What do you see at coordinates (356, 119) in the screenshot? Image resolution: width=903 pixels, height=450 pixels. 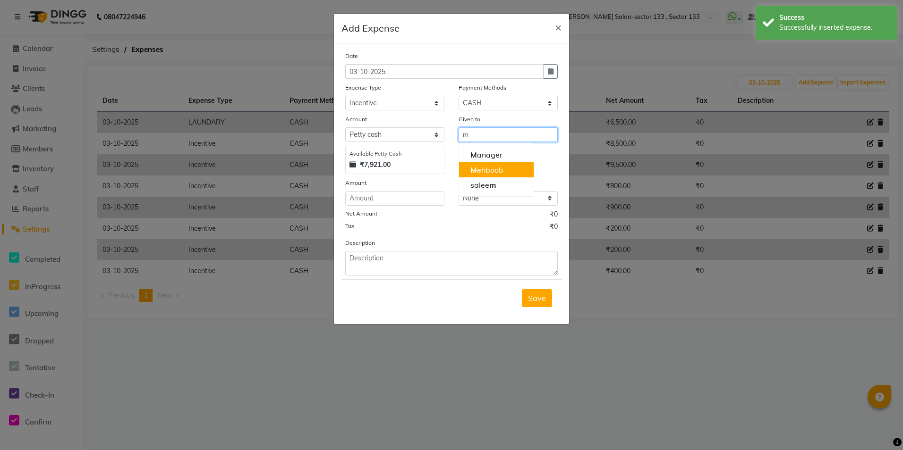 I see `label: Account` at bounding box center [356, 119].